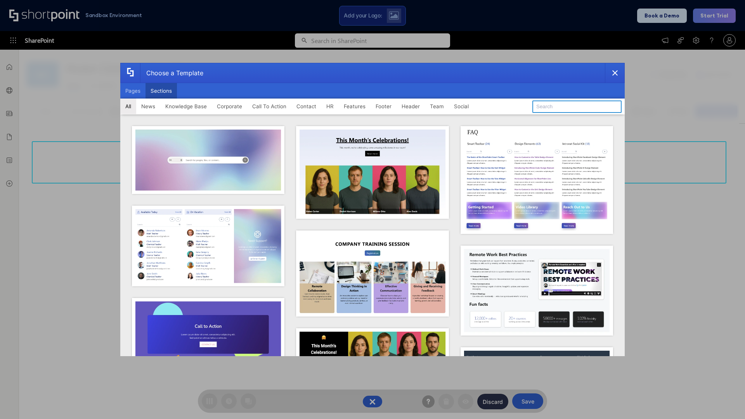 Image resolution: width=745 pixels, height=419 pixels. Describe the element at coordinates (128, 106) in the screenshot. I see `button: All` at that location.